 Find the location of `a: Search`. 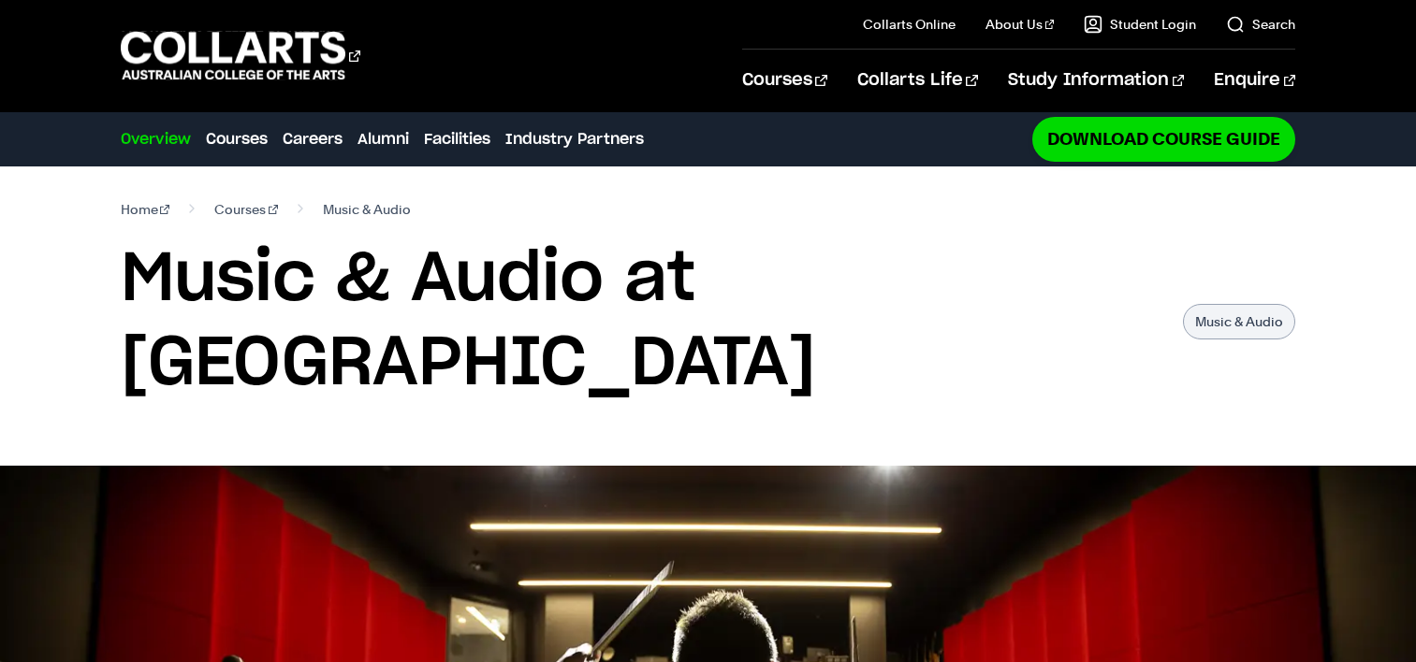

a: Search is located at coordinates (1260, 24).